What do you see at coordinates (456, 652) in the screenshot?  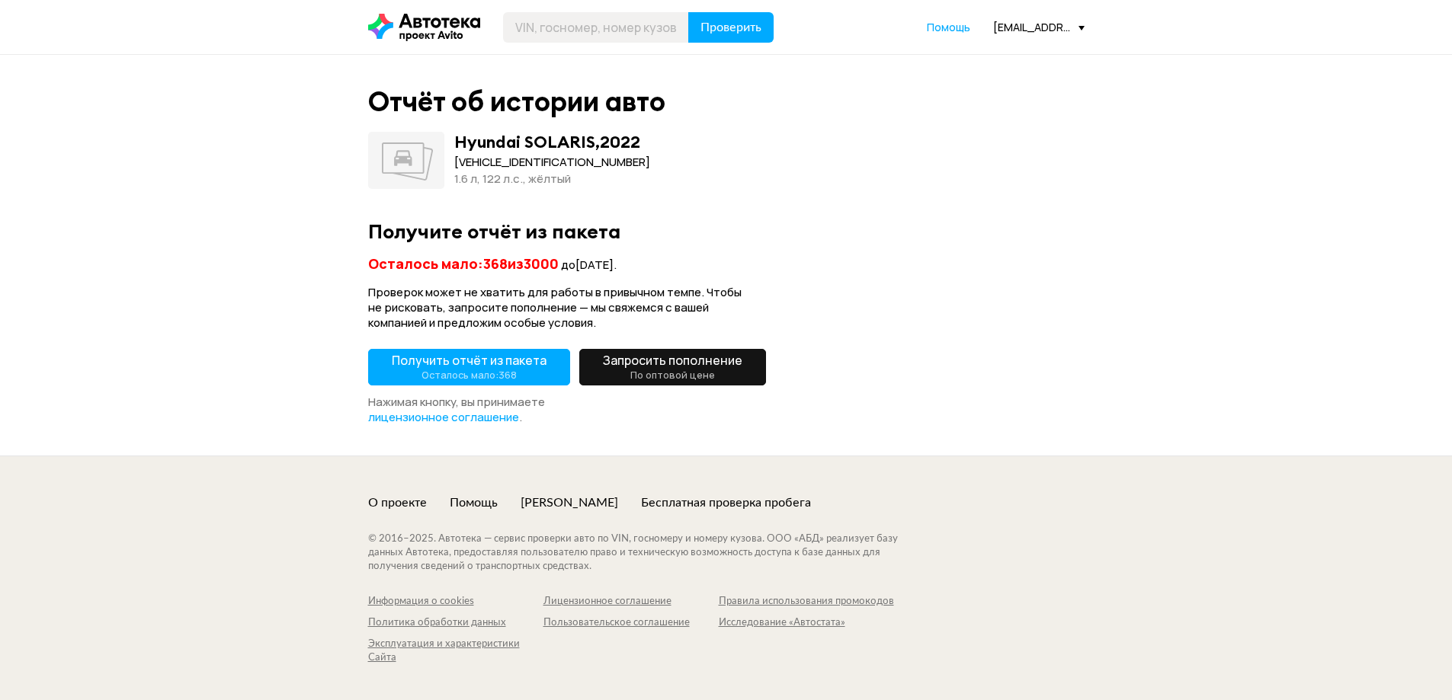 I see `div: Эксплуатация и характеристики Сайта` at bounding box center [456, 652].